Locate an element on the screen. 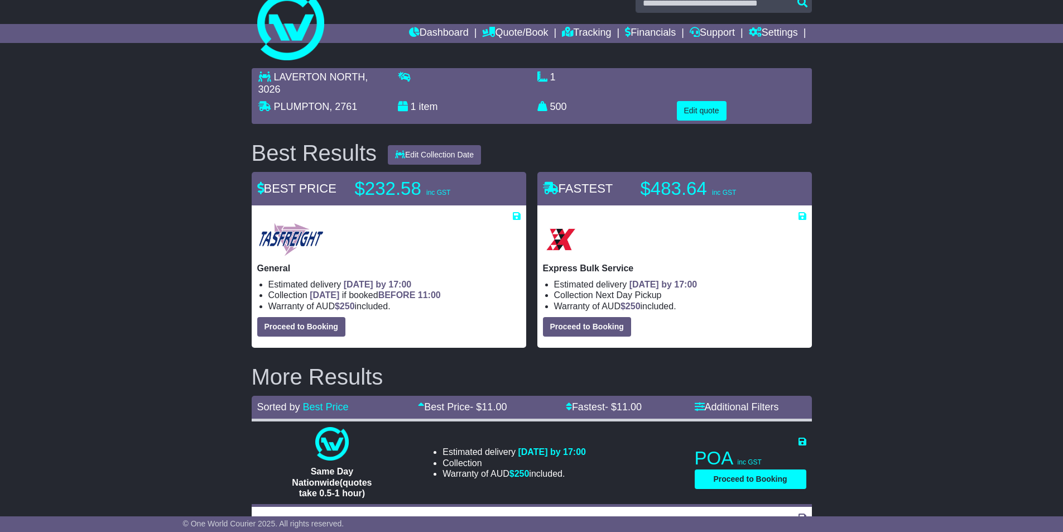 This screenshot has width=1063, height=532. span: BEFORE is located at coordinates (397, 295).